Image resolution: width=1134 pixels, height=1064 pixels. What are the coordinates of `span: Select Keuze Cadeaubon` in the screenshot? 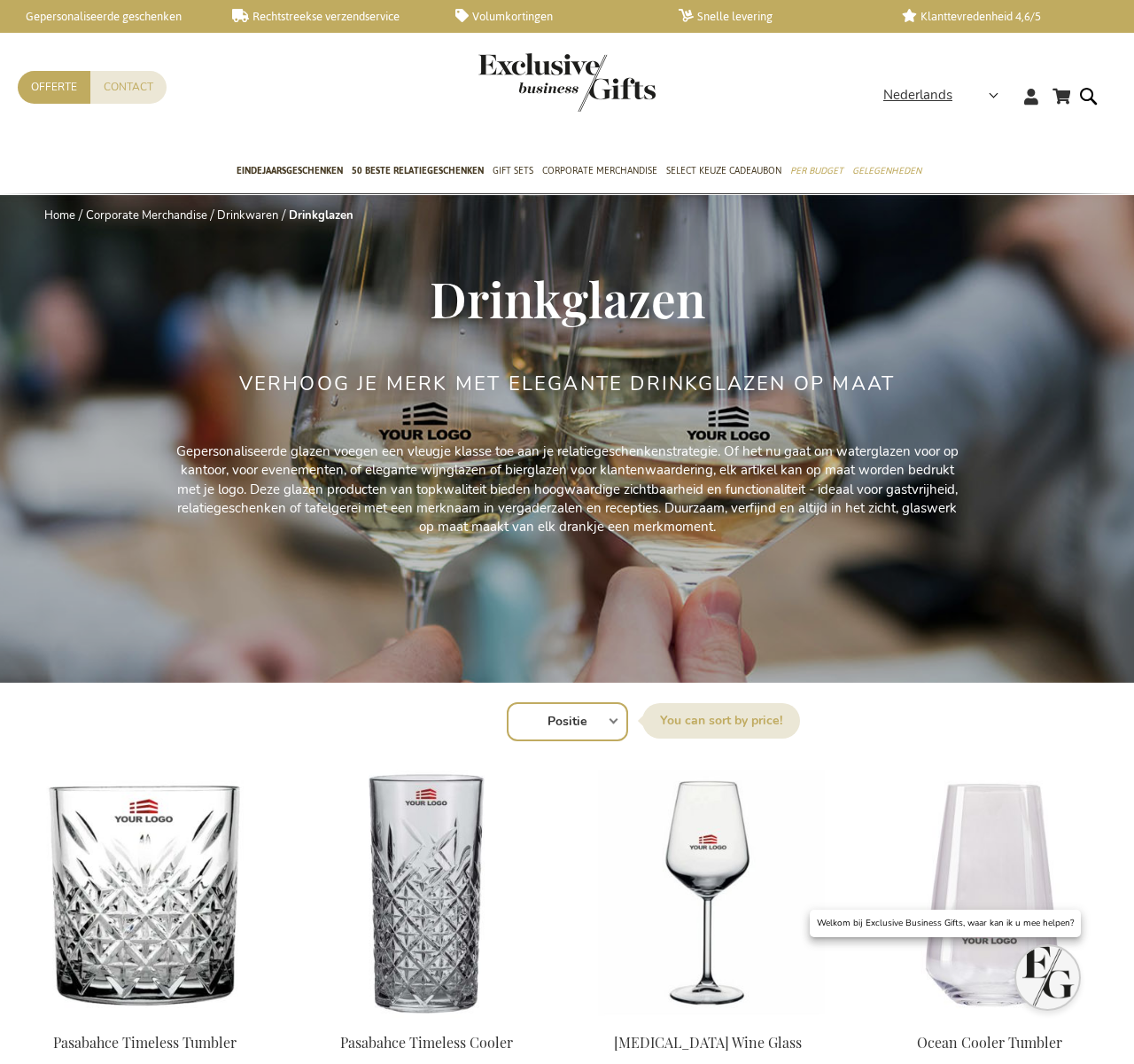 It's located at (724, 170).